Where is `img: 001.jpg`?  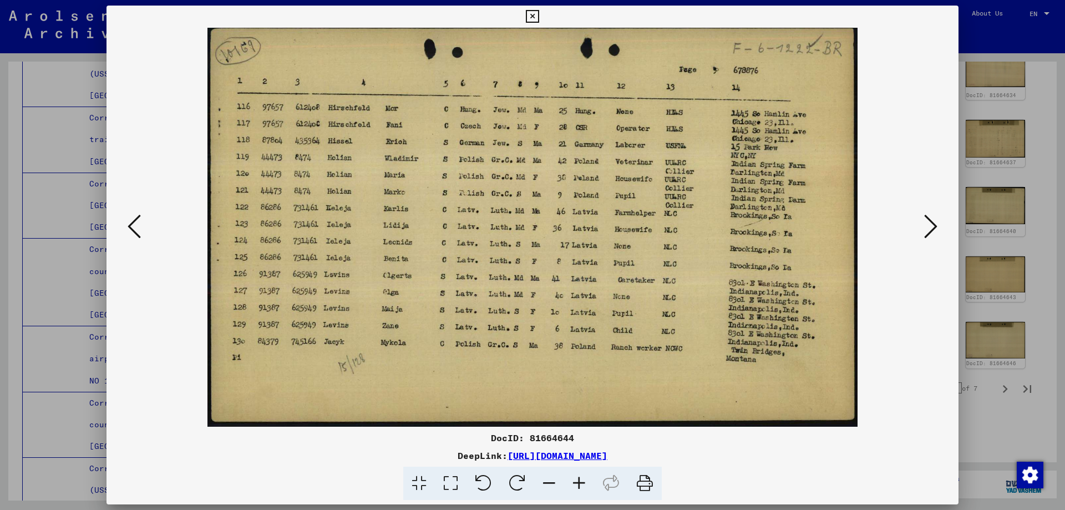 img: 001.jpg is located at coordinates (533, 227).